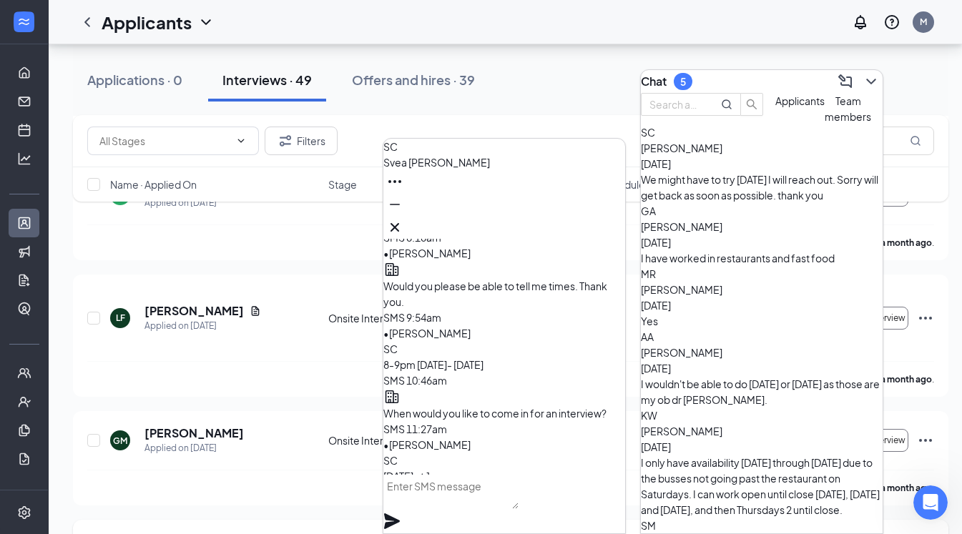  What do you see at coordinates (683, 82) in the screenshot?
I see `div: 5` at bounding box center [683, 82].